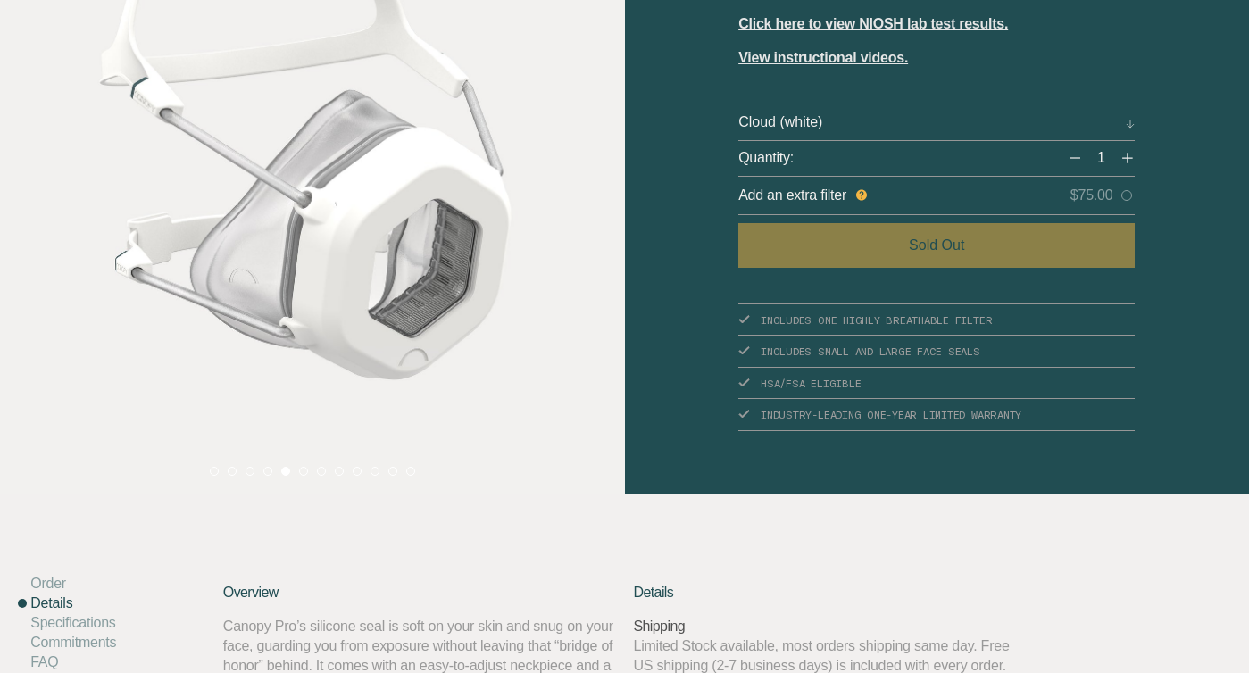  Describe the element at coordinates (766, 158) in the screenshot. I see `span: Quantity:` at that location.